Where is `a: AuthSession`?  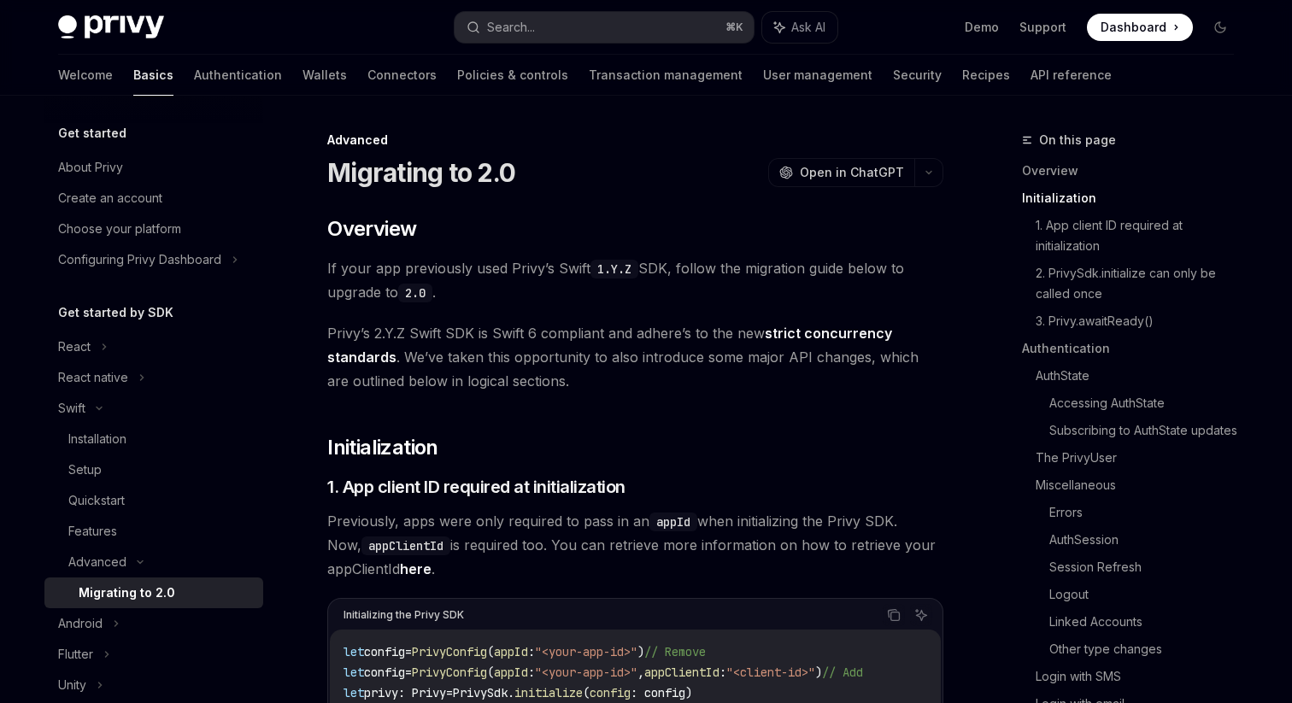 a: AuthSession is located at coordinates (1149, 540).